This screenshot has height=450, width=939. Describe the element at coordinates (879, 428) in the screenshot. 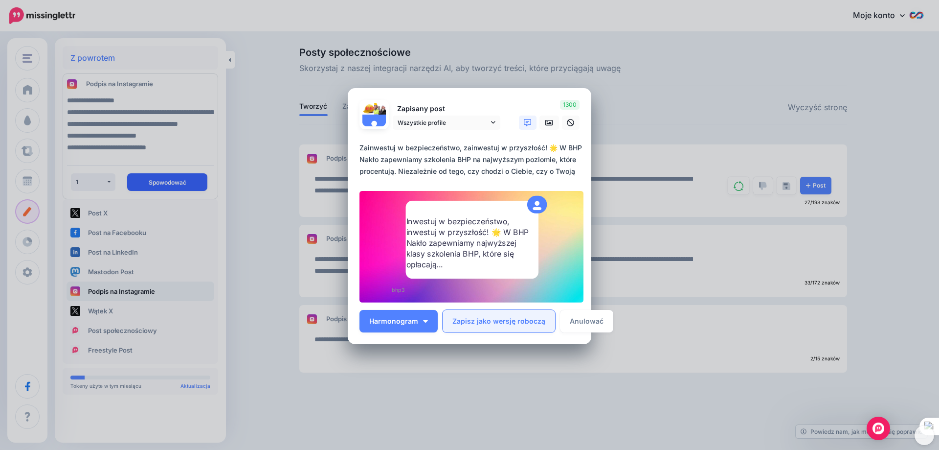

I see `div: Otwórz komunikator interkomowy` at that location.